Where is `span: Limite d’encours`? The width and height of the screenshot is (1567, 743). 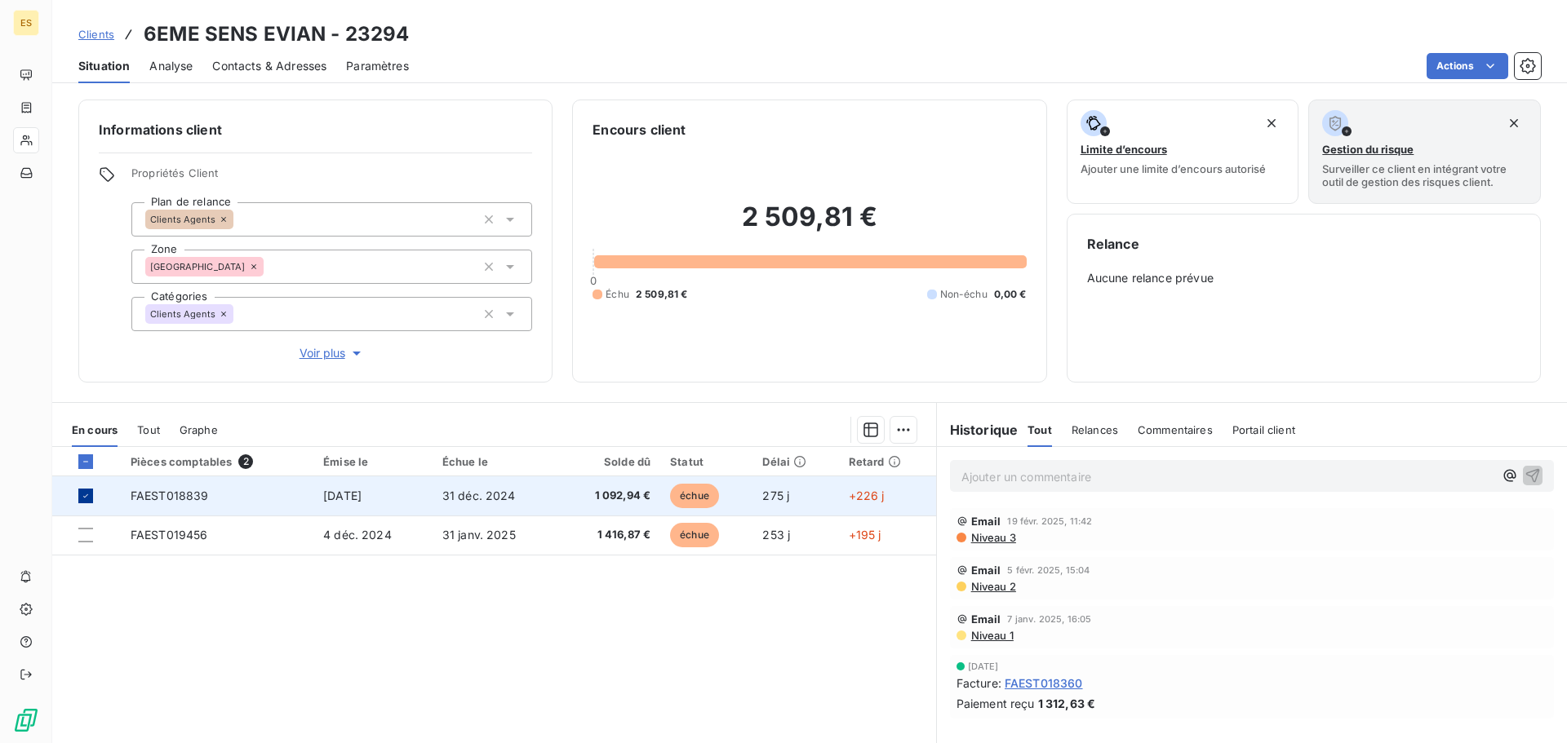
span: Limite d’encours is located at coordinates (1124, 149).